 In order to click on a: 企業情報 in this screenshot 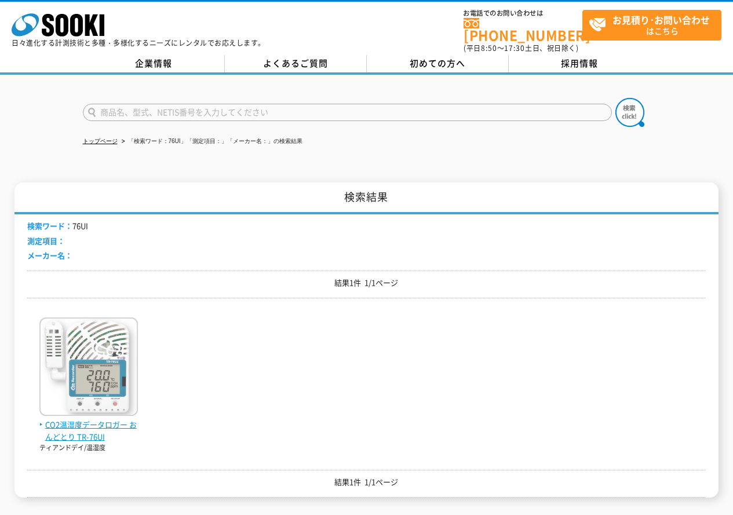, I will do `click(153, 64)`.